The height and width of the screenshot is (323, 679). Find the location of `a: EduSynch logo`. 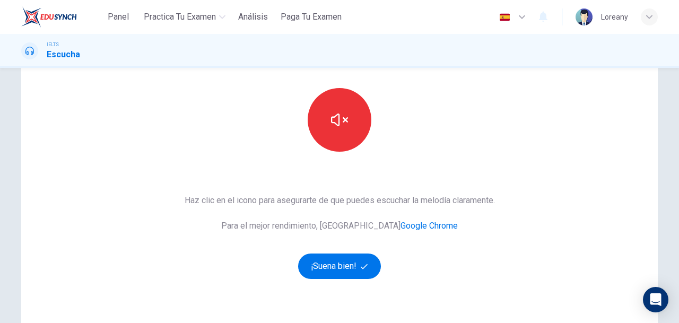

a: EduSynch logo is located at coordinates (61, 17).